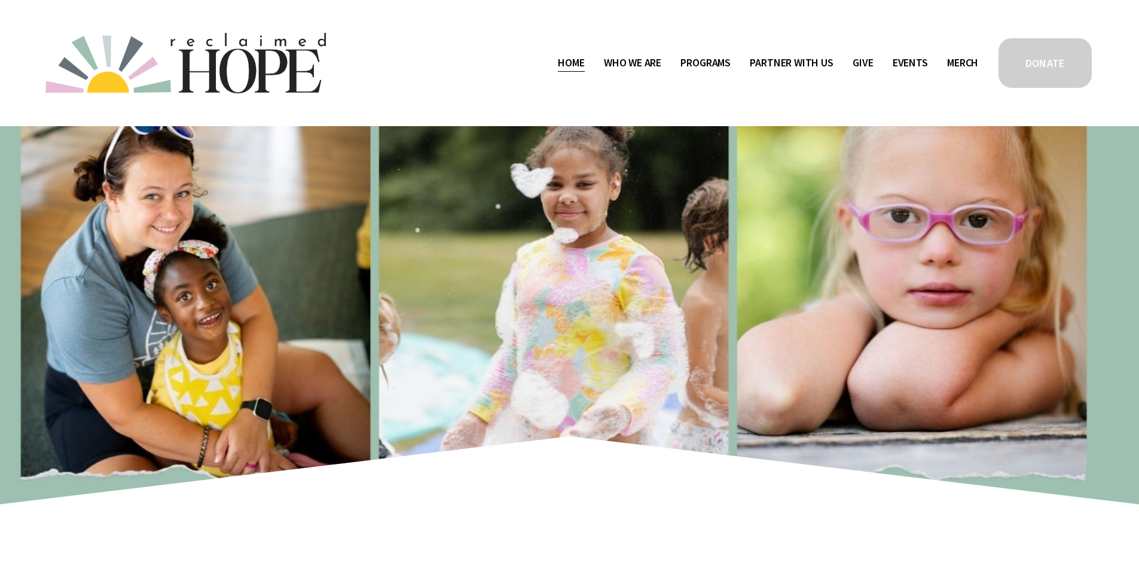 This screenshot has height=565, width=1139. I want to click on a: Home, so click(571, 63).